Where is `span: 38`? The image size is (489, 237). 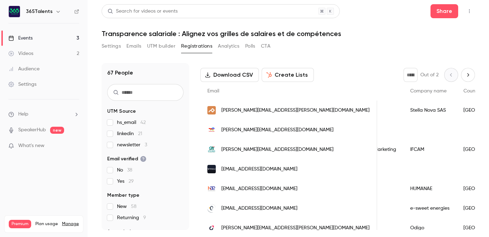 span: 38 is located at coordinates (130, 170).